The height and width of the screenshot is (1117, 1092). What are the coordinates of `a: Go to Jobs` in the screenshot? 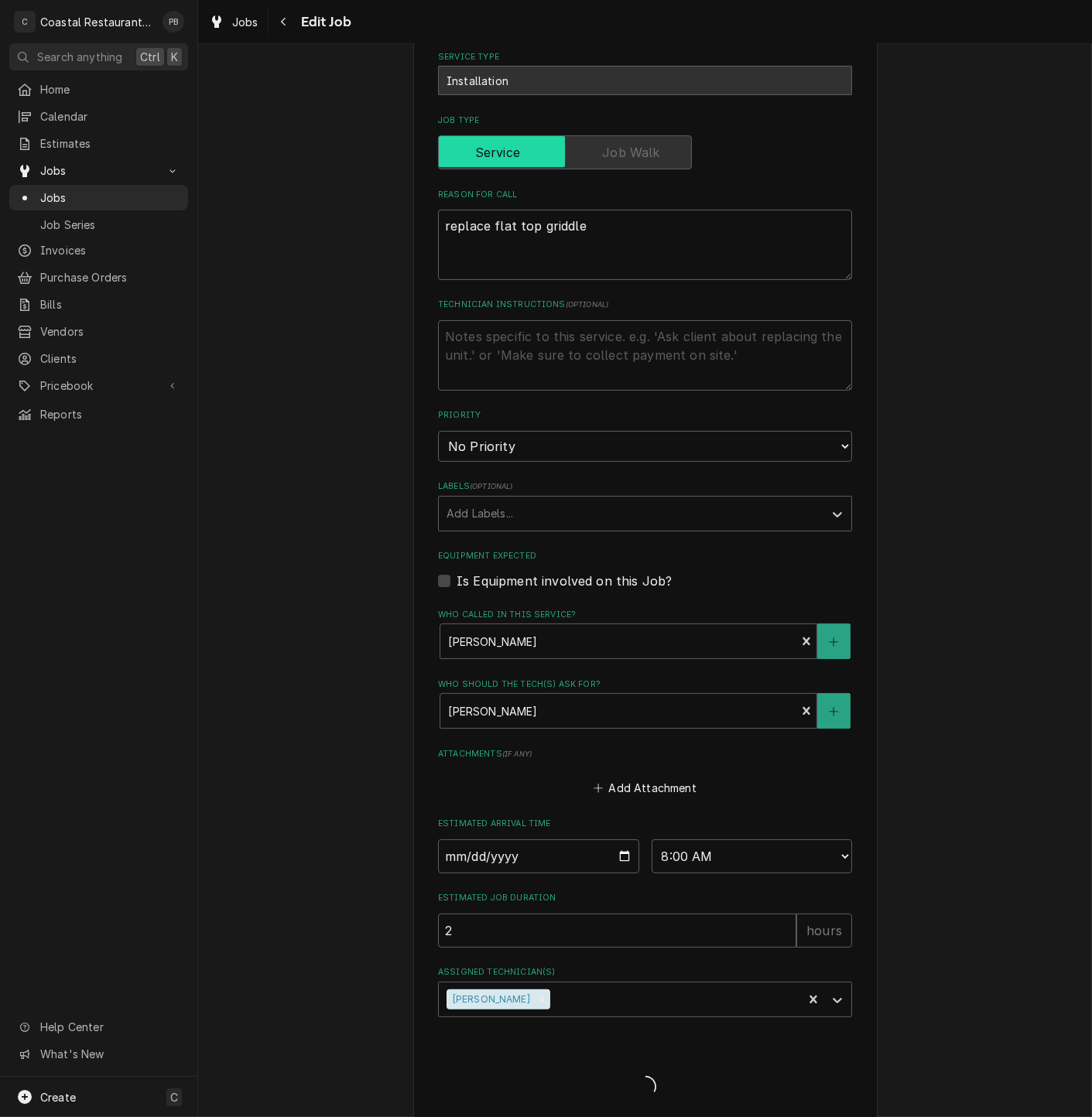 It's located at (98, 170).